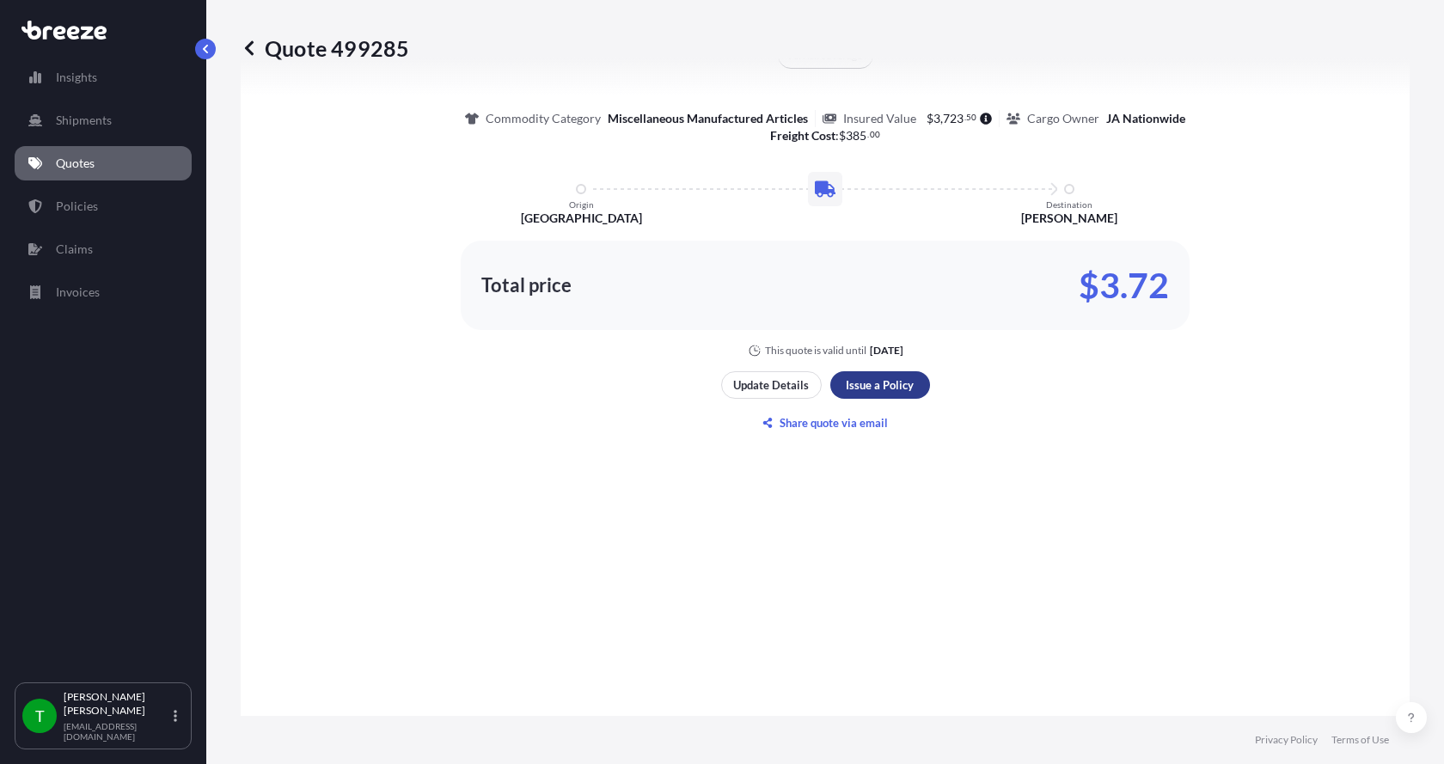 This screenshot has height=764, width=1444. Describe the element at coordinates (543, 119) in the screenshot. I see `p: Commodity Category` at that location.